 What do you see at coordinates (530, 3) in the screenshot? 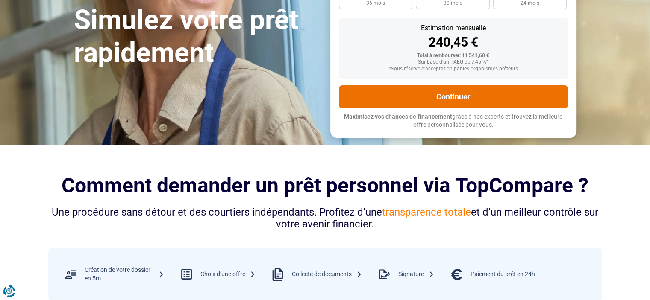
I see `span: 24 mois` at bounding box center [530, 3].